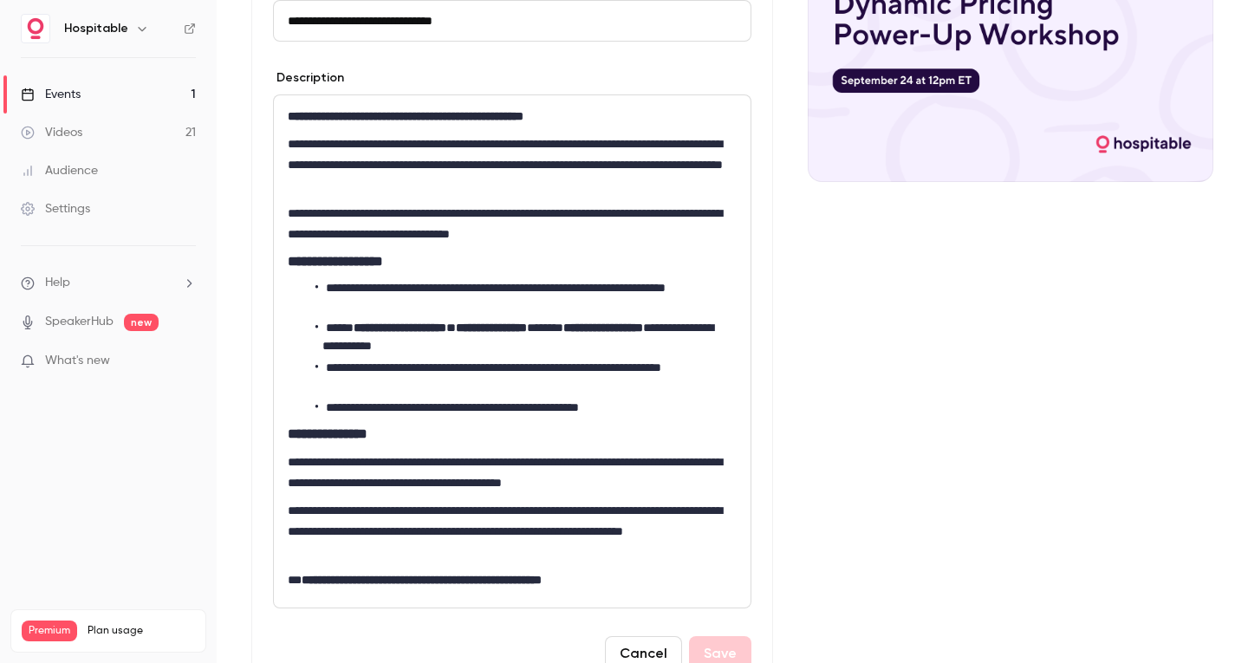 The width and height of the screenshot is (1248, 663). Describe the element at coordinates (50, 94) in the screenshot. I see `div: Events` at that location.